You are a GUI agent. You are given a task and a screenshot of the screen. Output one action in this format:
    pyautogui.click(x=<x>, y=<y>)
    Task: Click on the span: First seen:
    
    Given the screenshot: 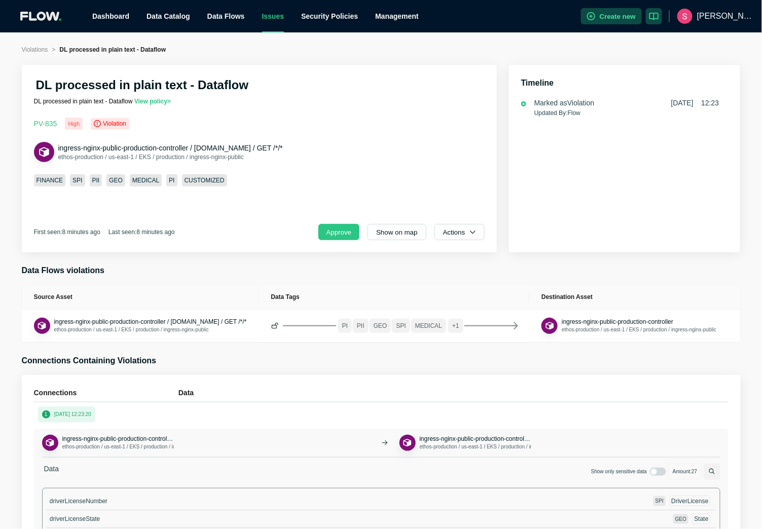 What is the action you would take?
    pyautogui.click(x=67, y=232)
    